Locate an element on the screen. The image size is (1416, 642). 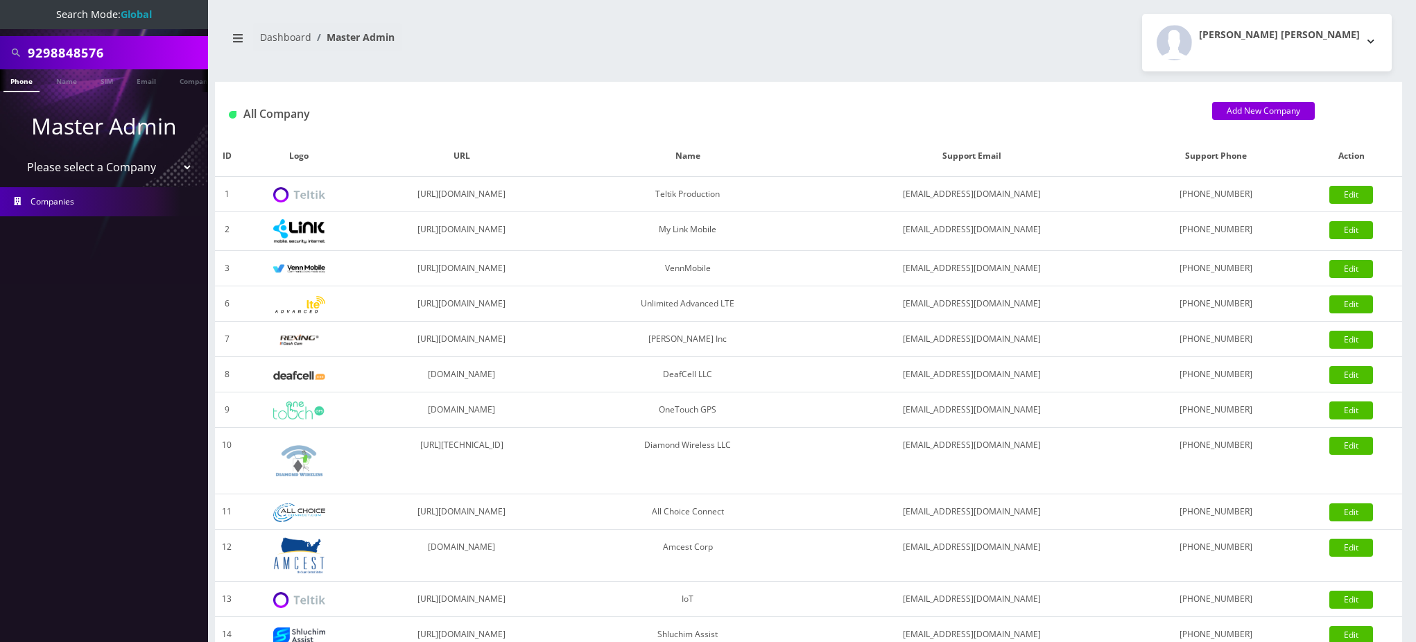
img: All Company is located at coordinates (232, 114).